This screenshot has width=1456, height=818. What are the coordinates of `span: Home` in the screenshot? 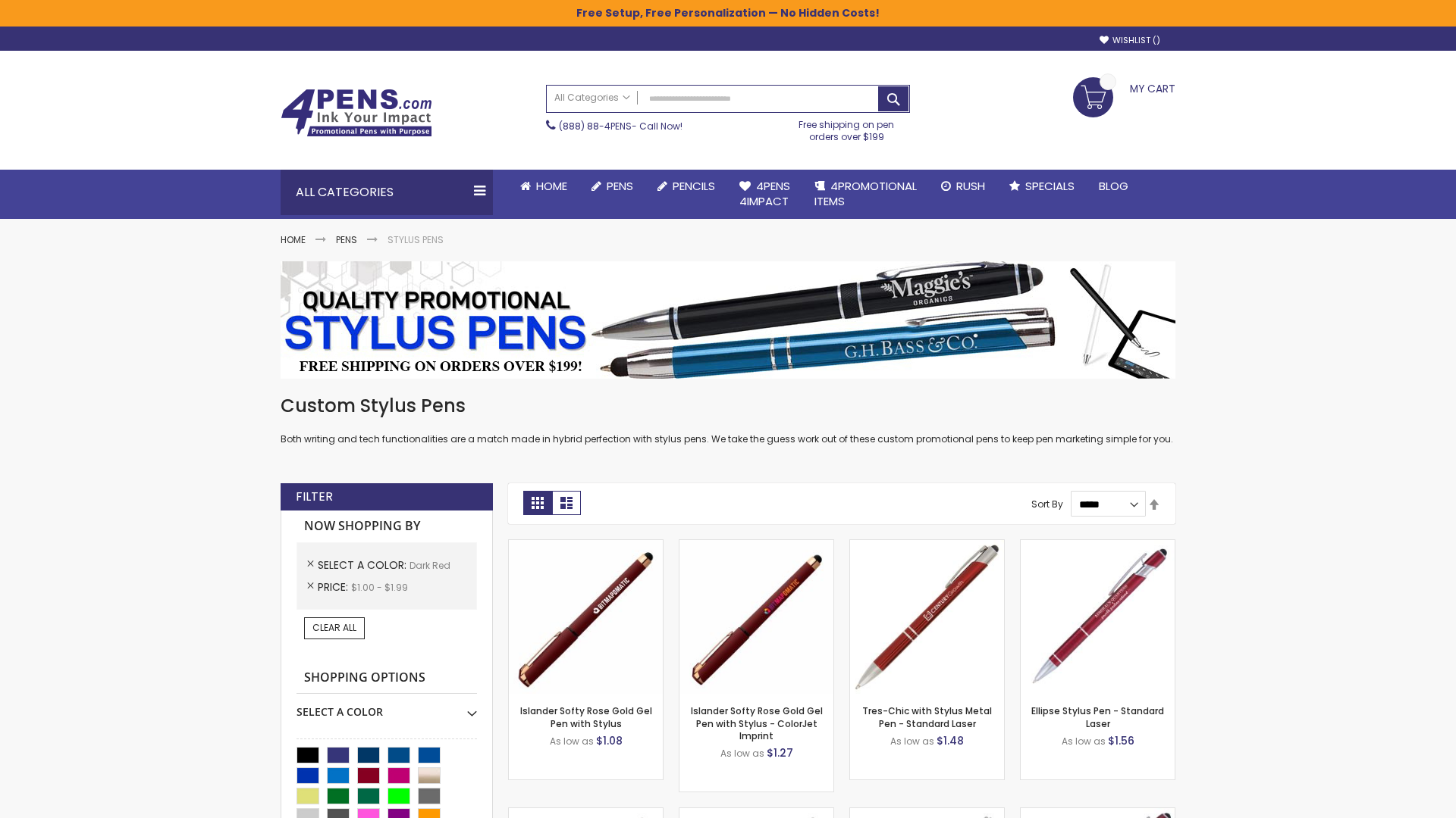 It's located at (551, 186).